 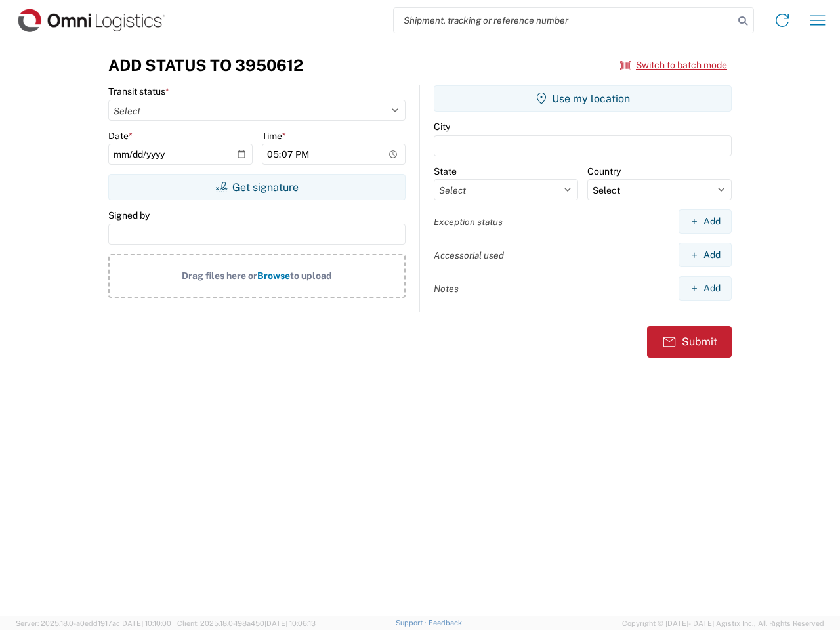 I want to click on label: Notes, so click(x=446, y=289).